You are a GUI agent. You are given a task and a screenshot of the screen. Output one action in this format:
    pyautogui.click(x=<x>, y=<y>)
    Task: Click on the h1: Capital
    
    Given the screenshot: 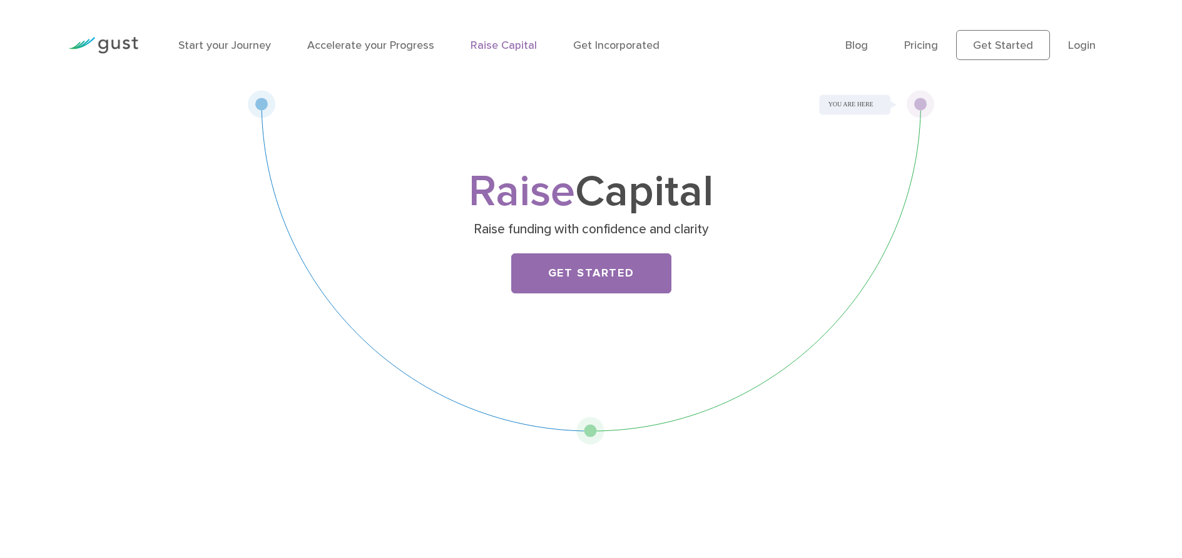 What is the action you would take?
    pyautogui.click(x=591, y=192)
    